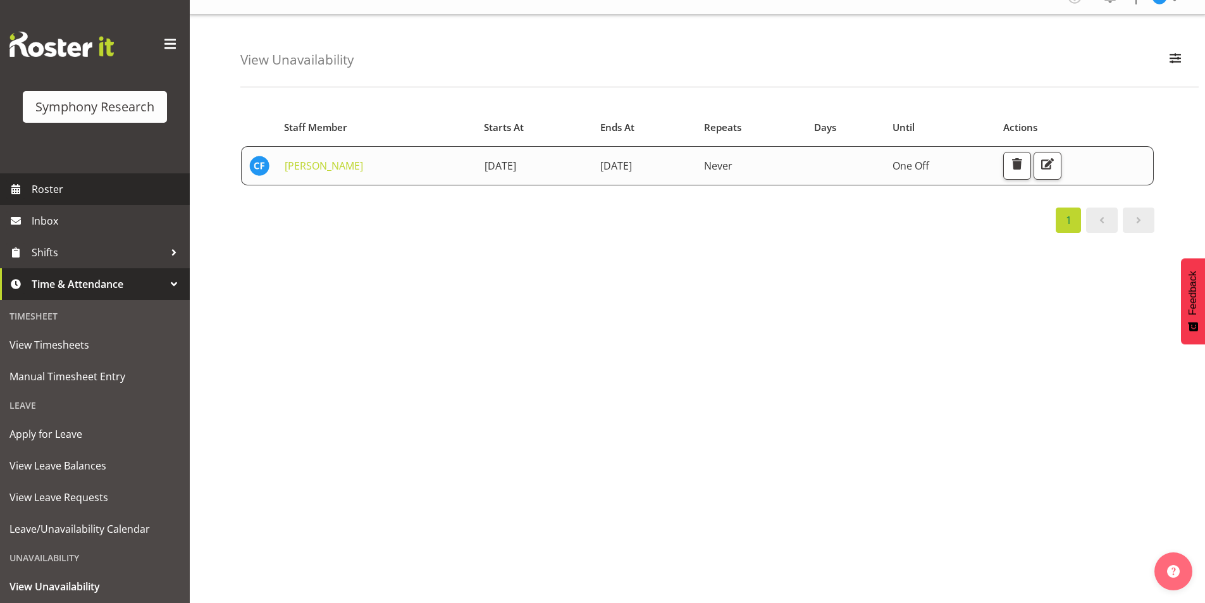 The width and height of the screenshot is (1205, 603). What do you see at coordinates (95, 345) in the screenshot?
I see `span: View Timesheets` at bounding box center [95, 345].